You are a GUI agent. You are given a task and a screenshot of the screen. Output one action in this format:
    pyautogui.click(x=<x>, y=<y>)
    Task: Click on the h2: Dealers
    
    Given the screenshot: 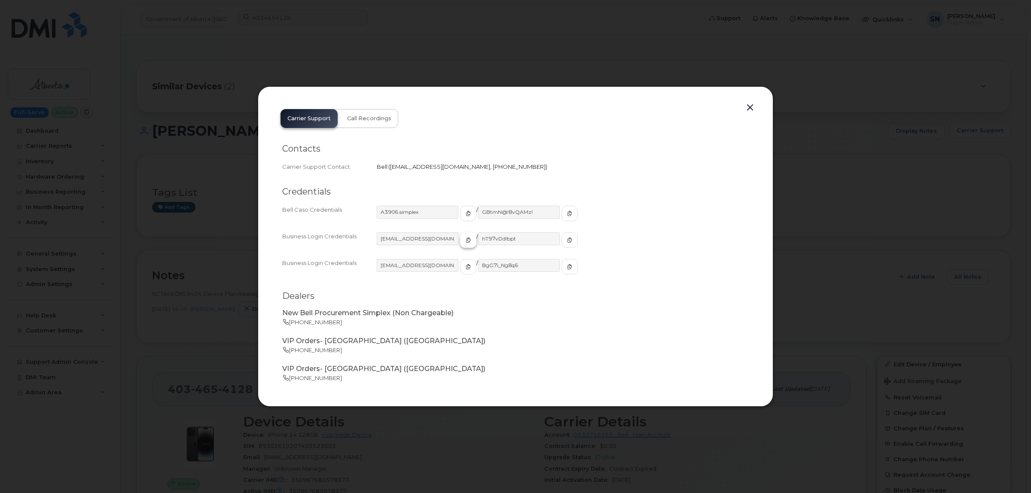 What is the action you would take?
    pyautogui.click(x=515, y=296)
    